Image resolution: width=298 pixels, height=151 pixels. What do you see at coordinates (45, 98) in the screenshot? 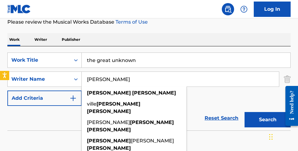
I see `button: Add Criteria` at bounding box center [45, 98].